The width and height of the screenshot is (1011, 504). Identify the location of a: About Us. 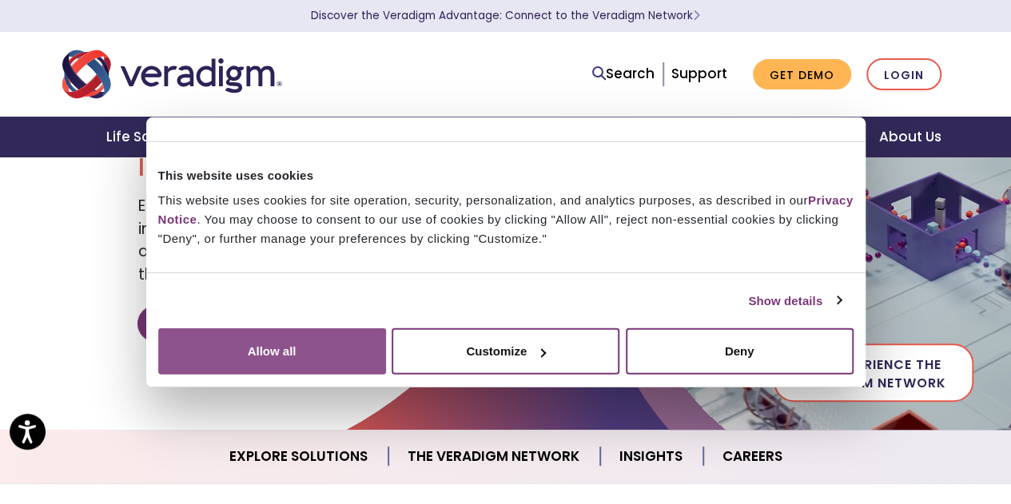
(910, 137).